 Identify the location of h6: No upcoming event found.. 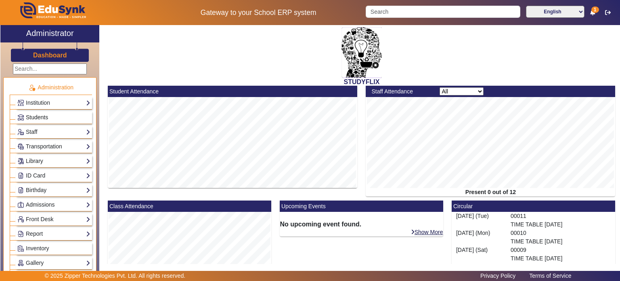
(361, 224).